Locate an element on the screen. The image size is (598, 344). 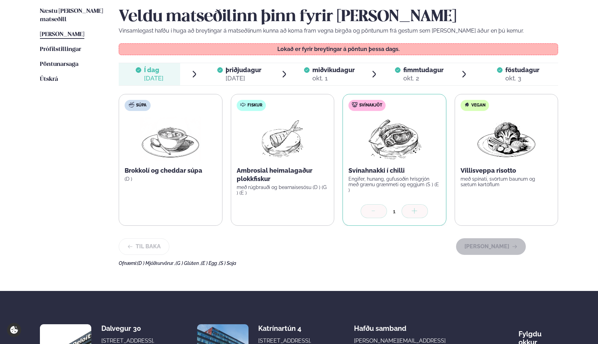
span: Hafðu samband is located at coordinates (380, 326).